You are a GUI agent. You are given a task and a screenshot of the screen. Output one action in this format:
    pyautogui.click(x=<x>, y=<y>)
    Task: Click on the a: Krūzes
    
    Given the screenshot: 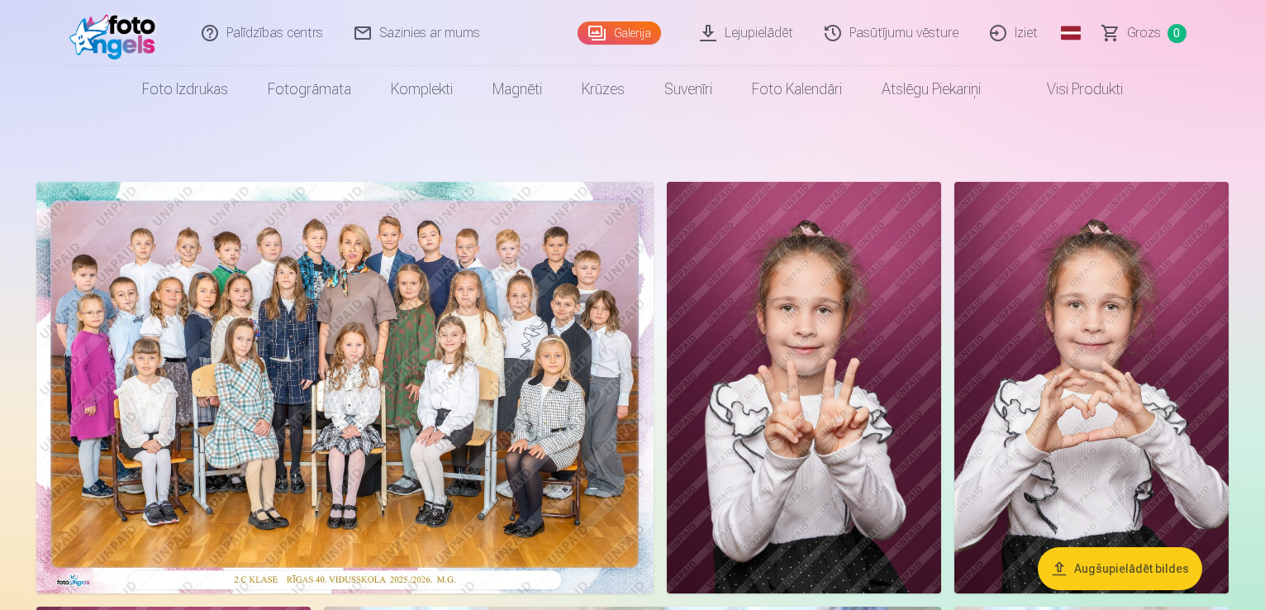 What is the action you would take?
    pyautogui.click(x=603, y=89)
    